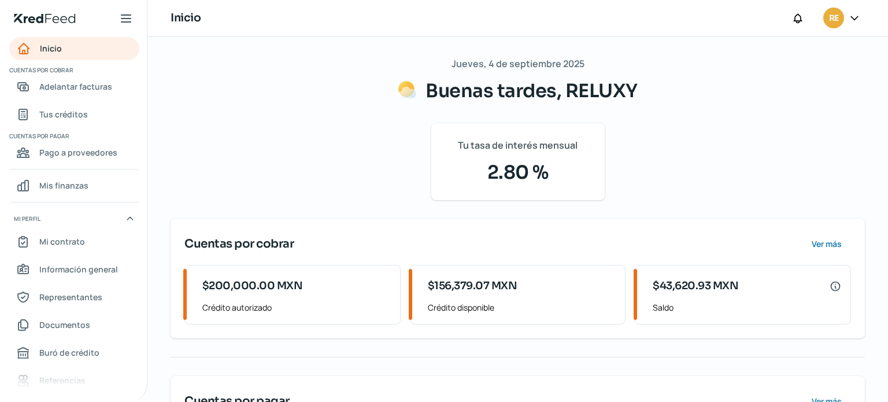 Image resolution: width=888 pixels, height=402 pixels. I want to click on span: Mi perfil, so click(27, 218).